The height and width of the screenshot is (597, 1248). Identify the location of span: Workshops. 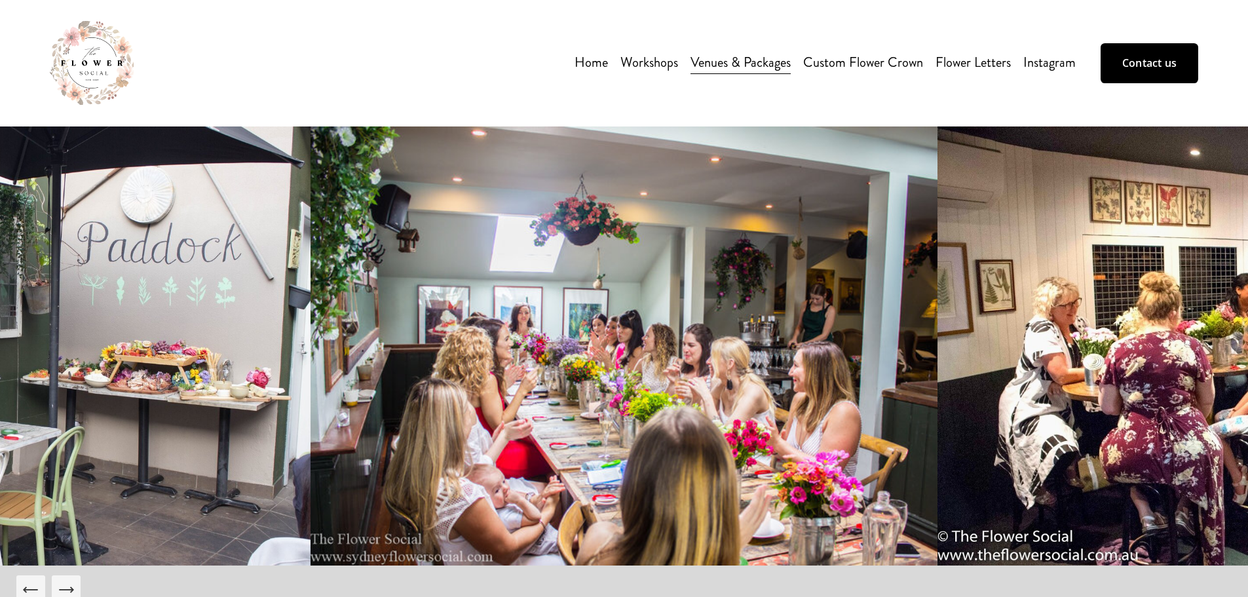
(649, 63).